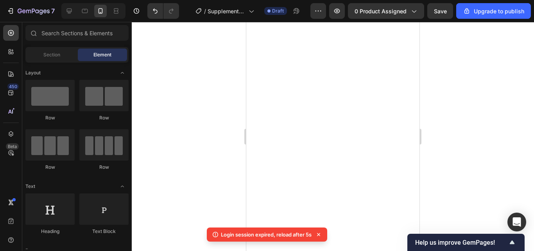 The image size is (534, 251). I want to click on div: Undo/Redo, so click(163, 11).